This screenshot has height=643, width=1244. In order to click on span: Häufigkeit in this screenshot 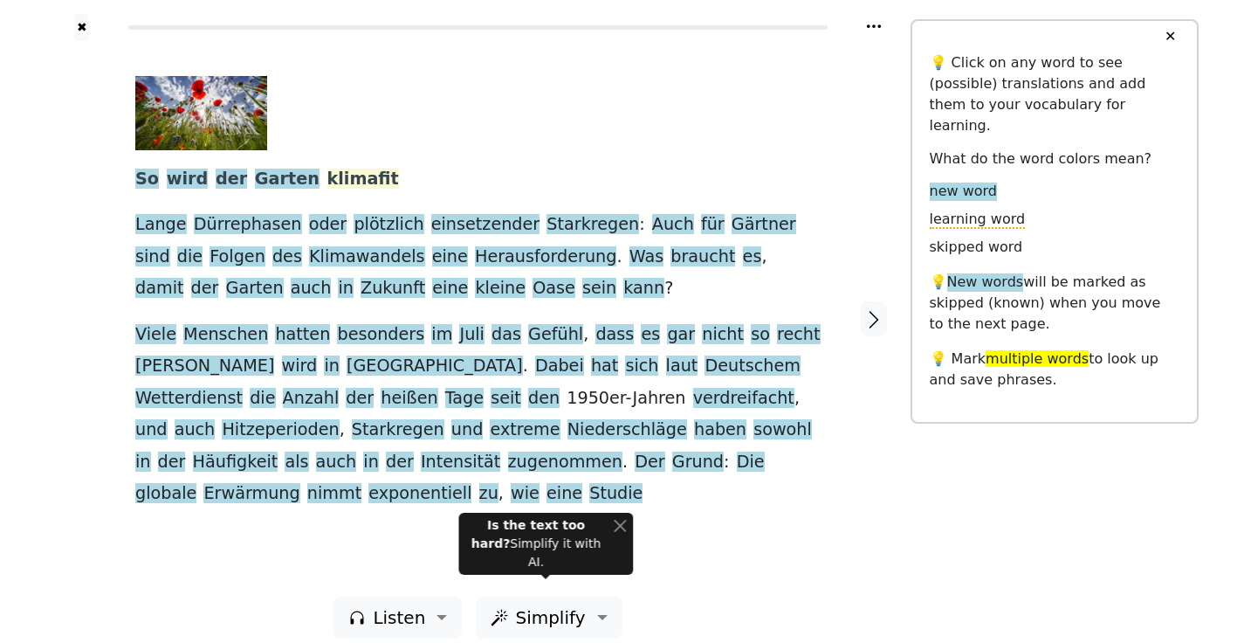, I will do `click(236, 462)`.